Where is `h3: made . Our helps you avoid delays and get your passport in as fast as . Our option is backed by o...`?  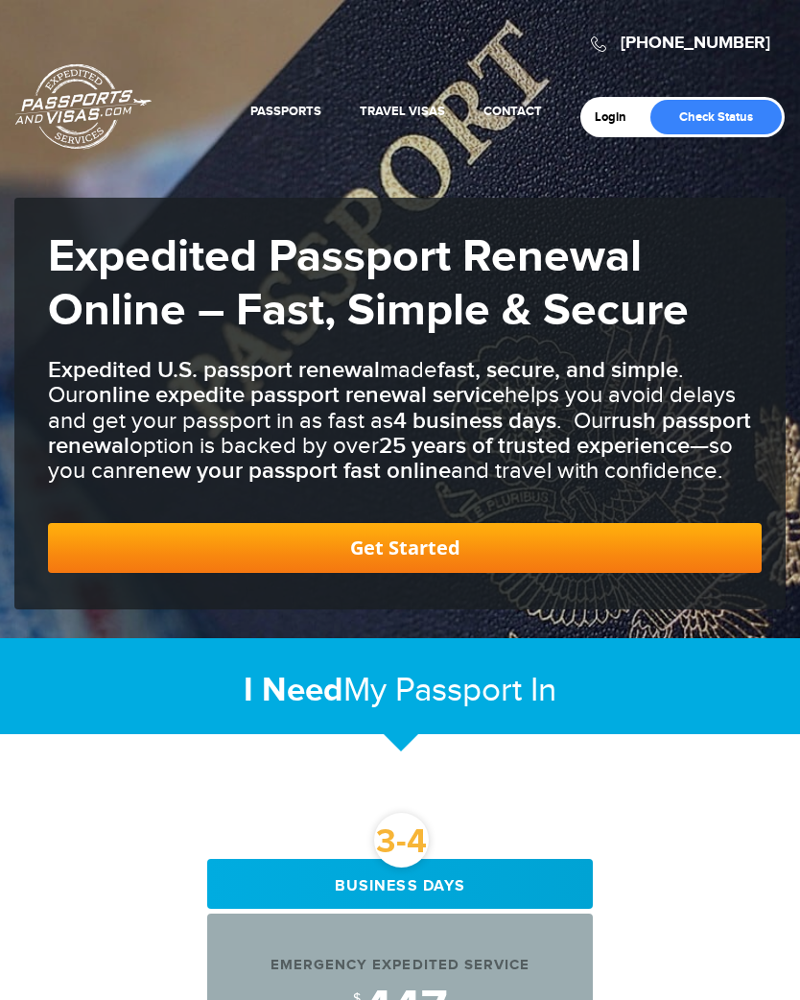
h3: made . Our helps you avoid delays and get your passport in as fast as . Our option is backed by o... is located at coordinates (405, 421).